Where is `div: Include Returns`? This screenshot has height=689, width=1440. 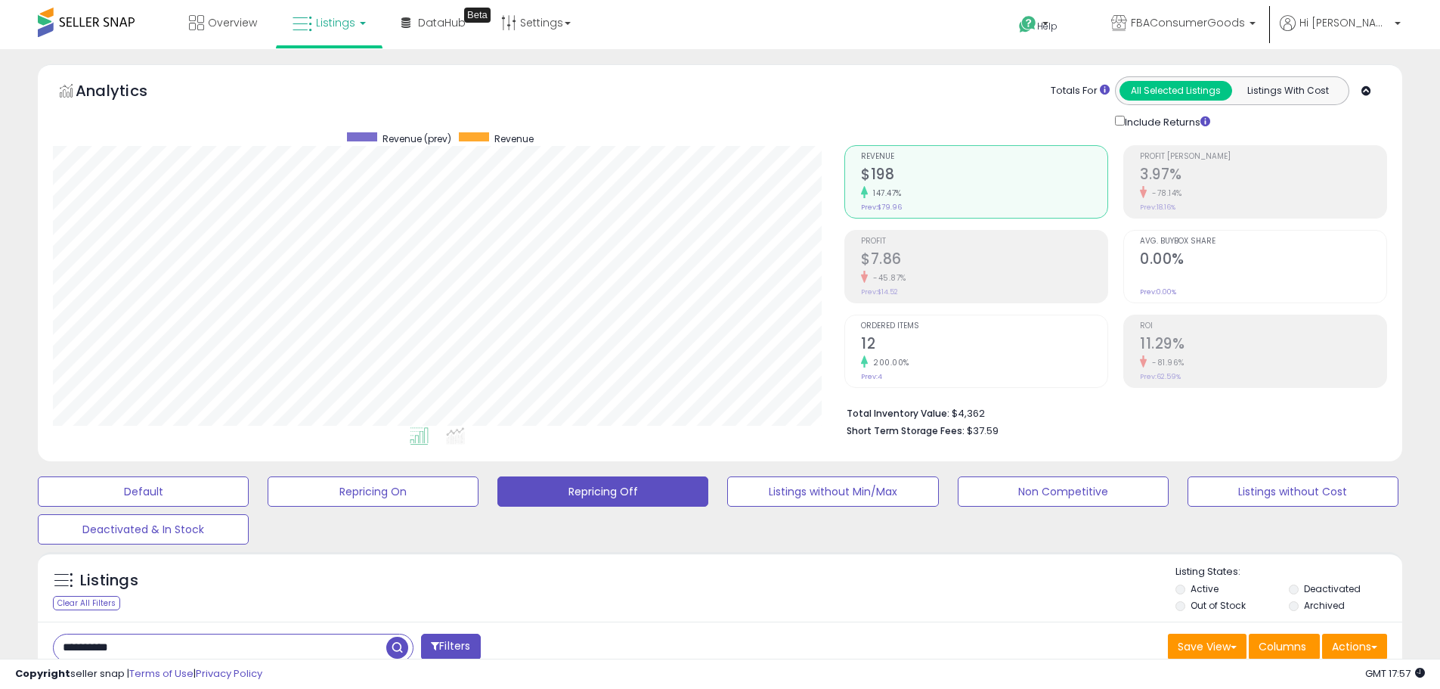 div: Include Returns is located at coordinates (1166, 121).